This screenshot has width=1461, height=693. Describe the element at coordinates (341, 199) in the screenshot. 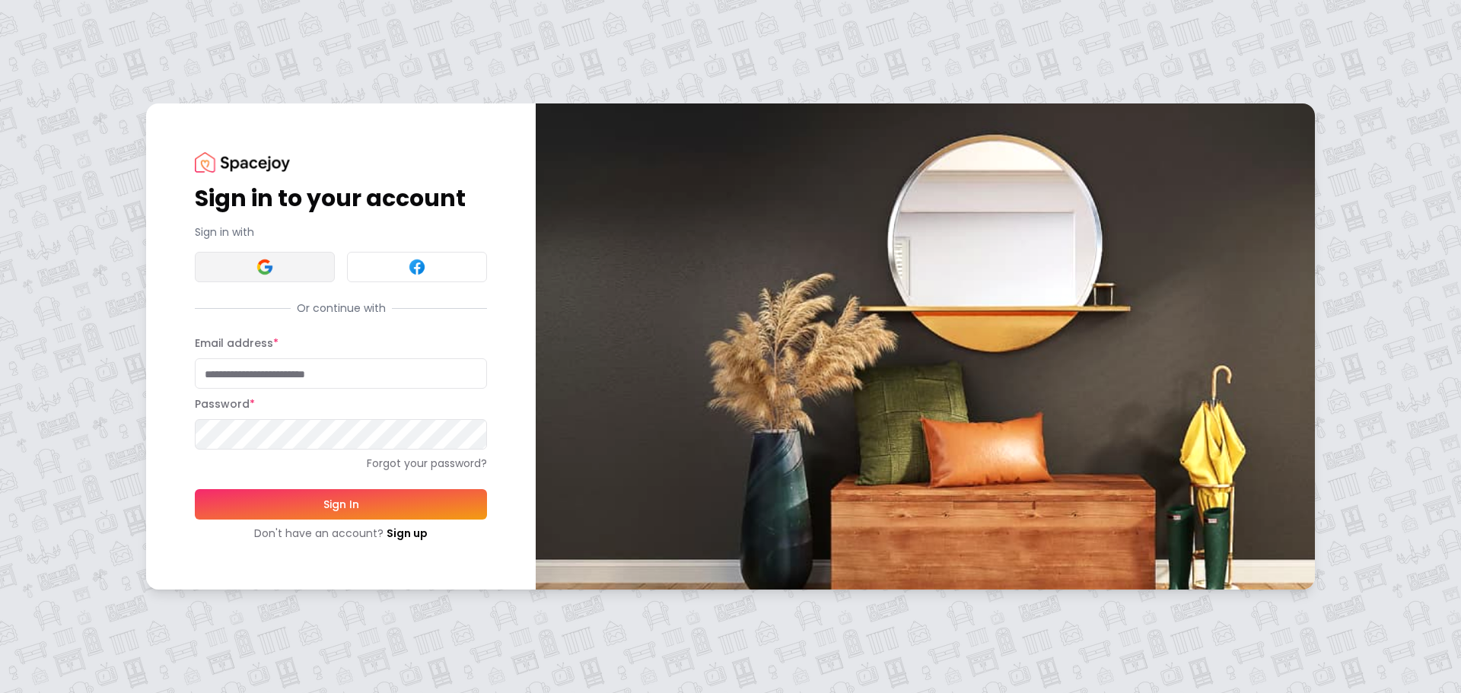

I see `h1: Sign in to your account` at that location.